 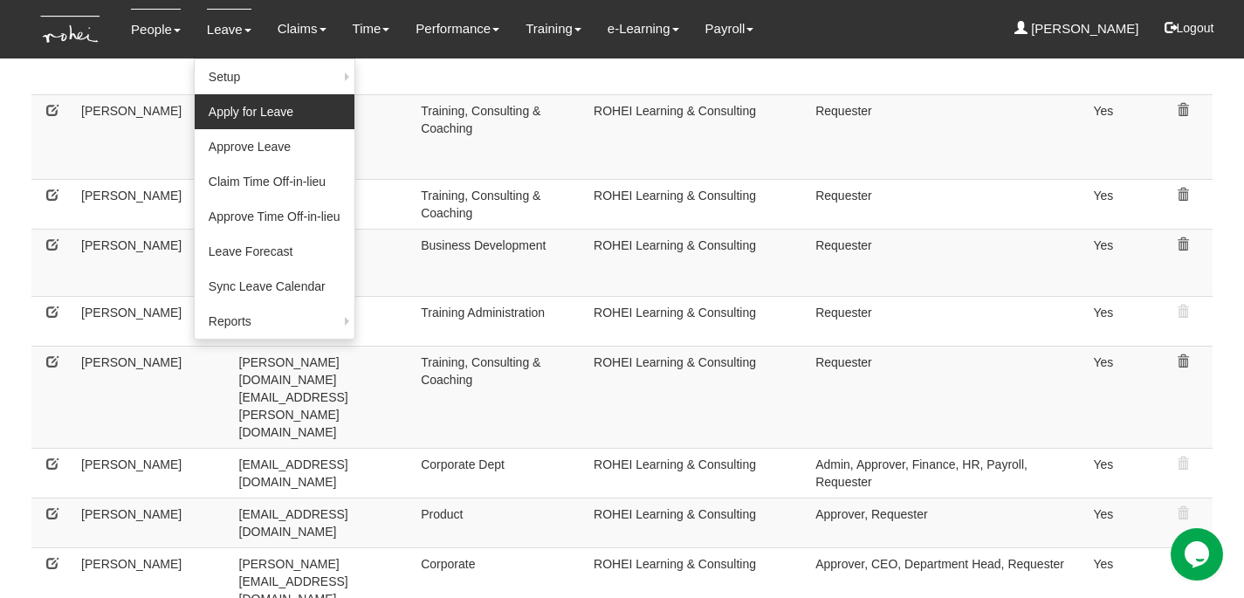 I want to click on a: Apply for Leave, so click(x=274, y=112).